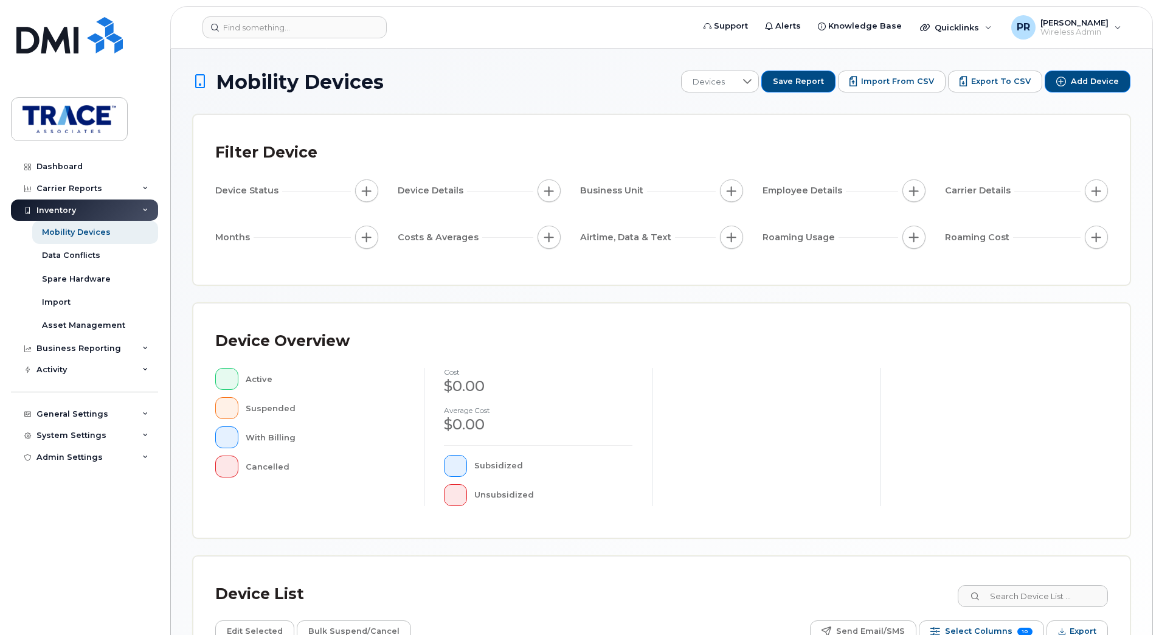  What do you see at coordinates (995, 82) in the screenshot?
I see `a: Export to CSV` at bounding box center [995, 82].